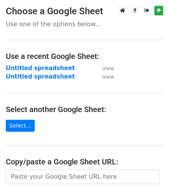 The height and width of the screenshot is (186, 169). What do you see at coordinates (20, 125) in the screenshot?
I see `a: Select...` at bounding box center [20, 125].